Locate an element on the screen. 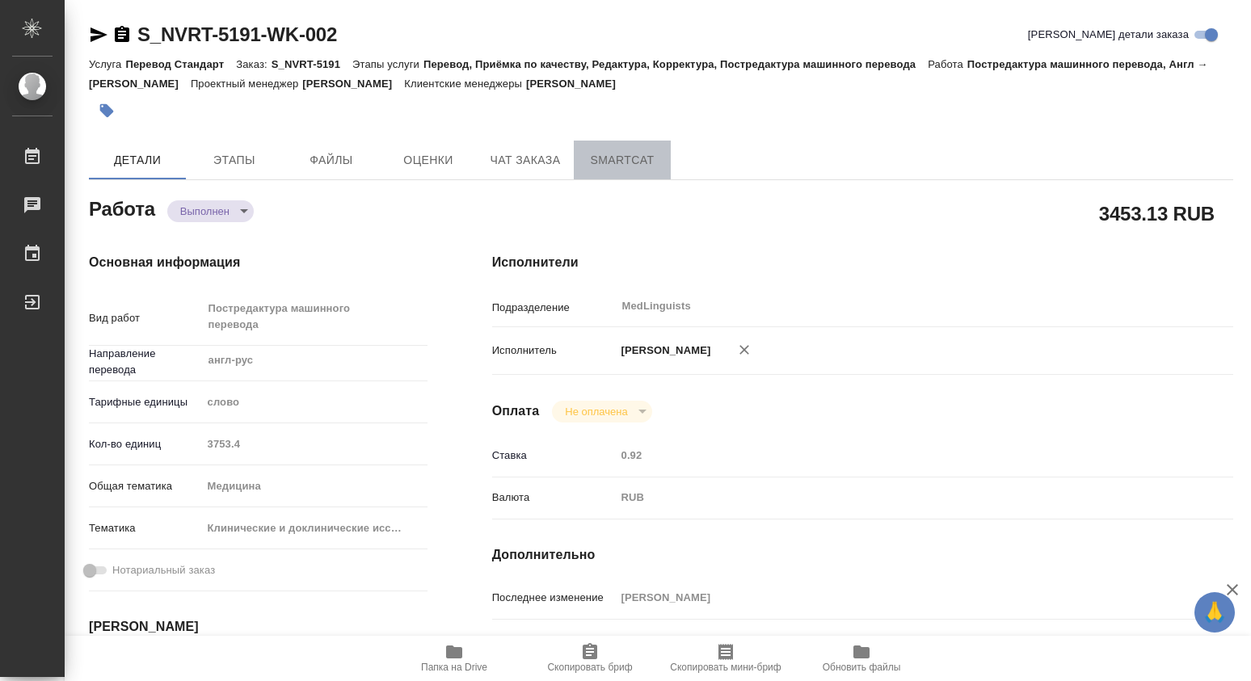  p: Услуга is located at coordinates (107, 64).